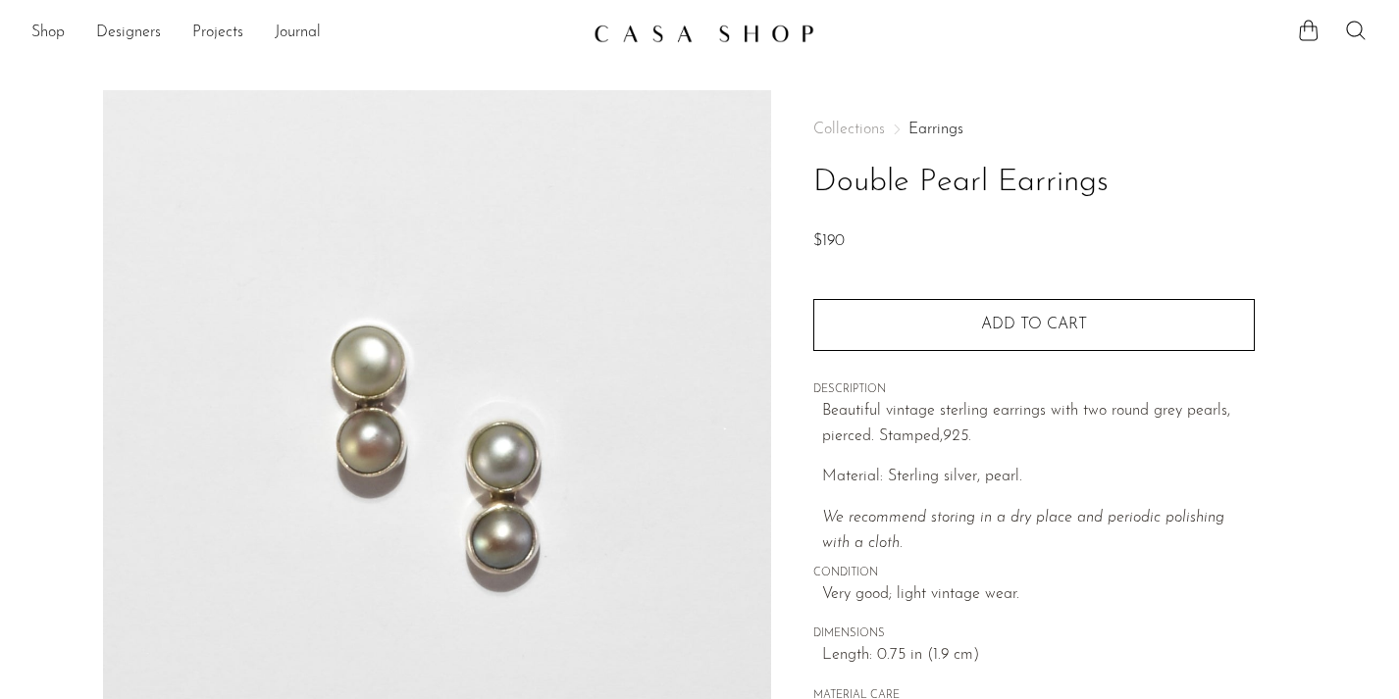 The width and height of the screenshot is (1399, 699). Describe the element at coordinates (1034, 390) in the screenshot. I see `span: DESCRIPTION` at that location.